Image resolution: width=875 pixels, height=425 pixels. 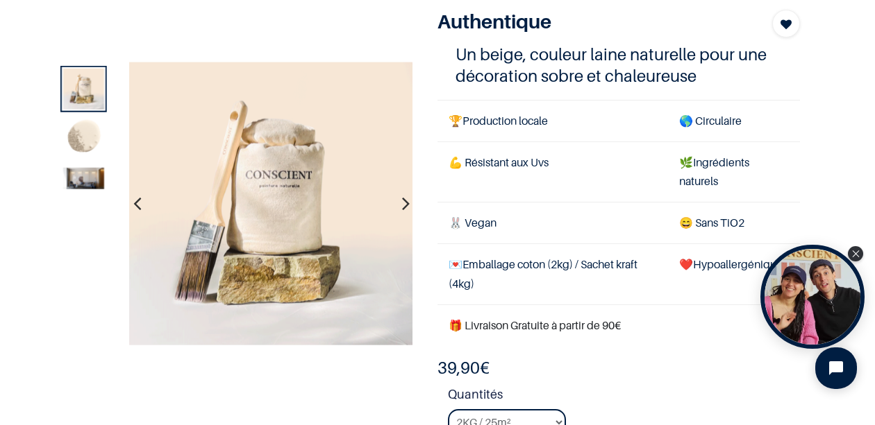 What do you see at coordinates (690, 223) in the screenshot?
I see `span: 😄 S` at bounding box center [690, 223].